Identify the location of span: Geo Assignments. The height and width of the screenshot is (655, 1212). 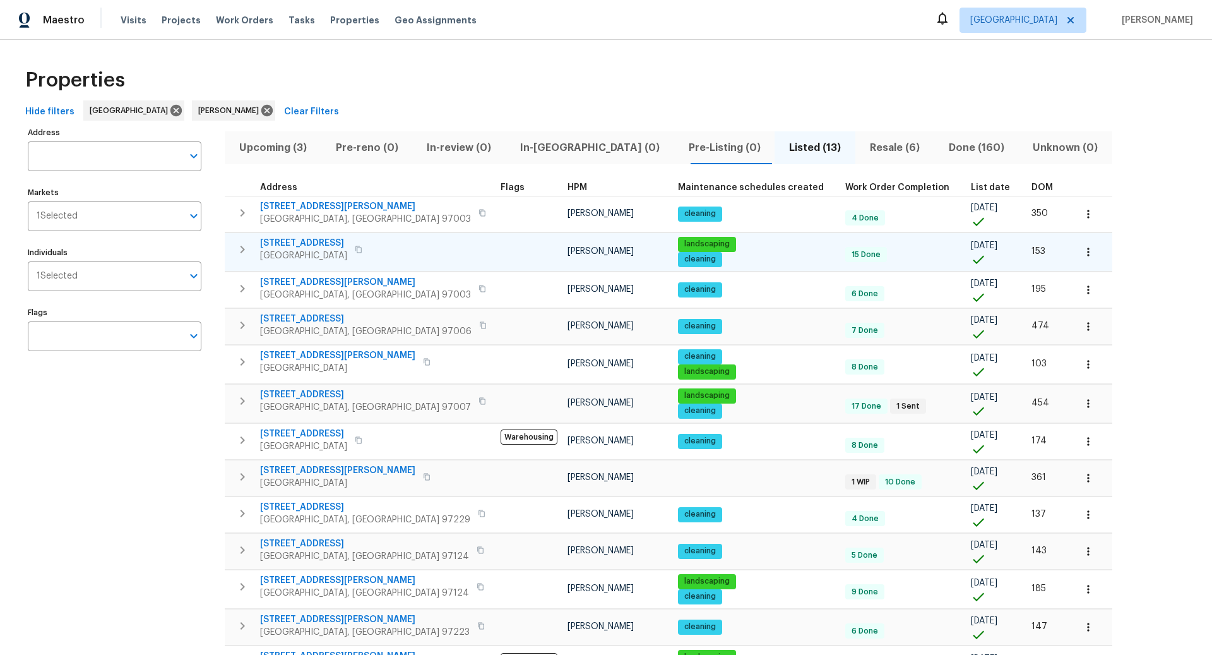
(436, 20).